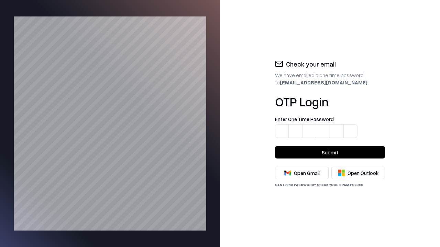 The height and width of the screenshot is (247, 440). I want to click on button: Submit, so click(330, 152).